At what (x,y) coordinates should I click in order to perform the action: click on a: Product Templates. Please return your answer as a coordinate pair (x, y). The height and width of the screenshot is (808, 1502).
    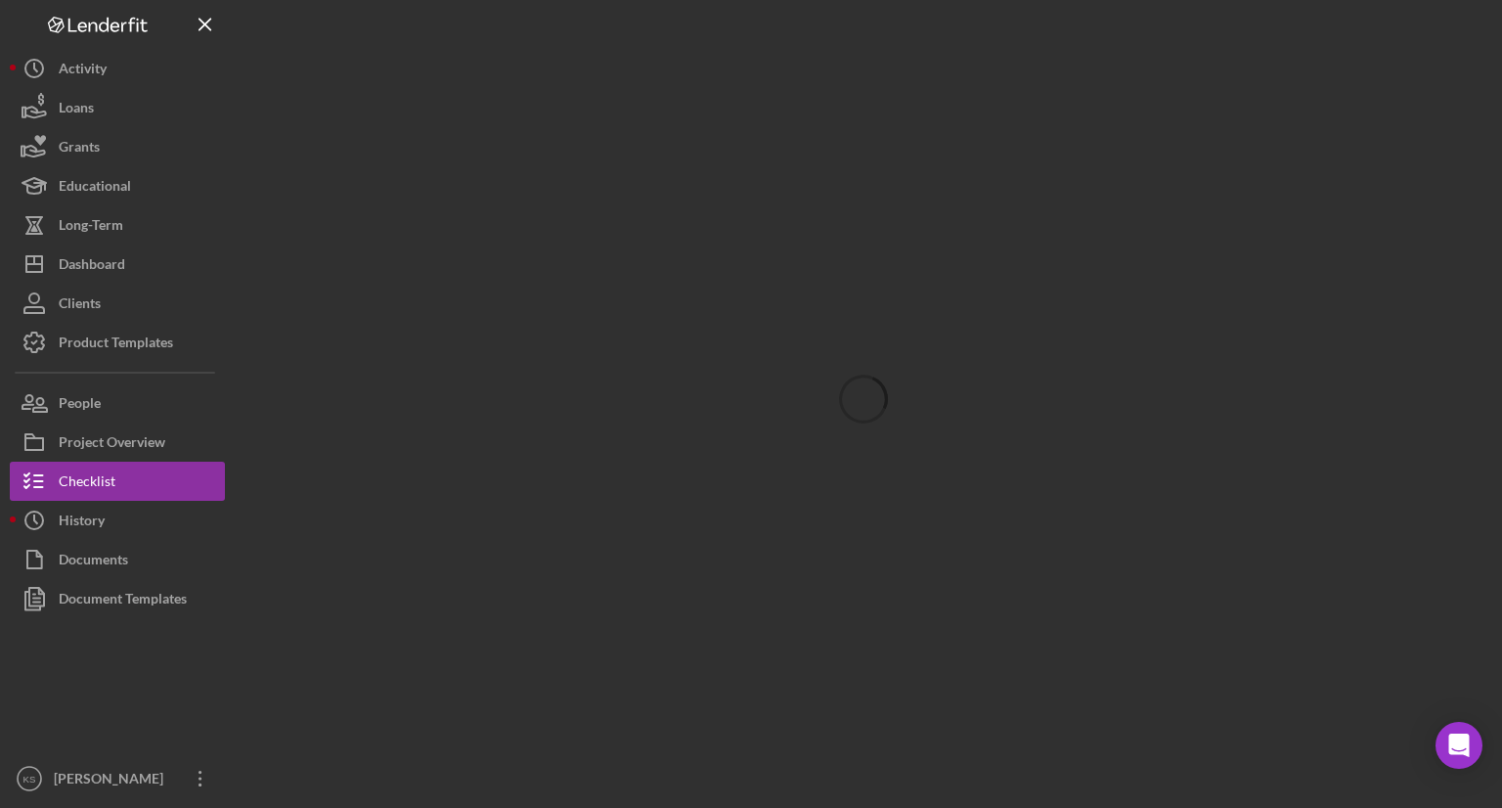
    Looking at the image, I should click on (117, 342).